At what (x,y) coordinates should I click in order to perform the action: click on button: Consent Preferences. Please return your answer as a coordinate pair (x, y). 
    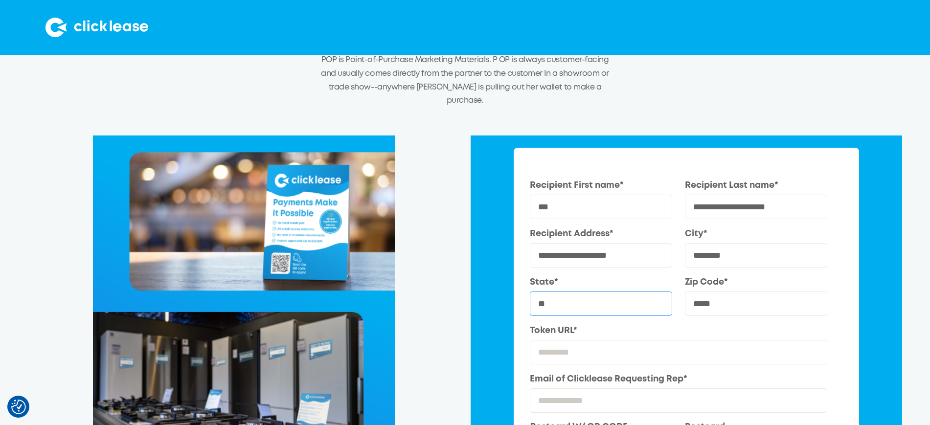
    Looking at the image, I should click on (19, 407).